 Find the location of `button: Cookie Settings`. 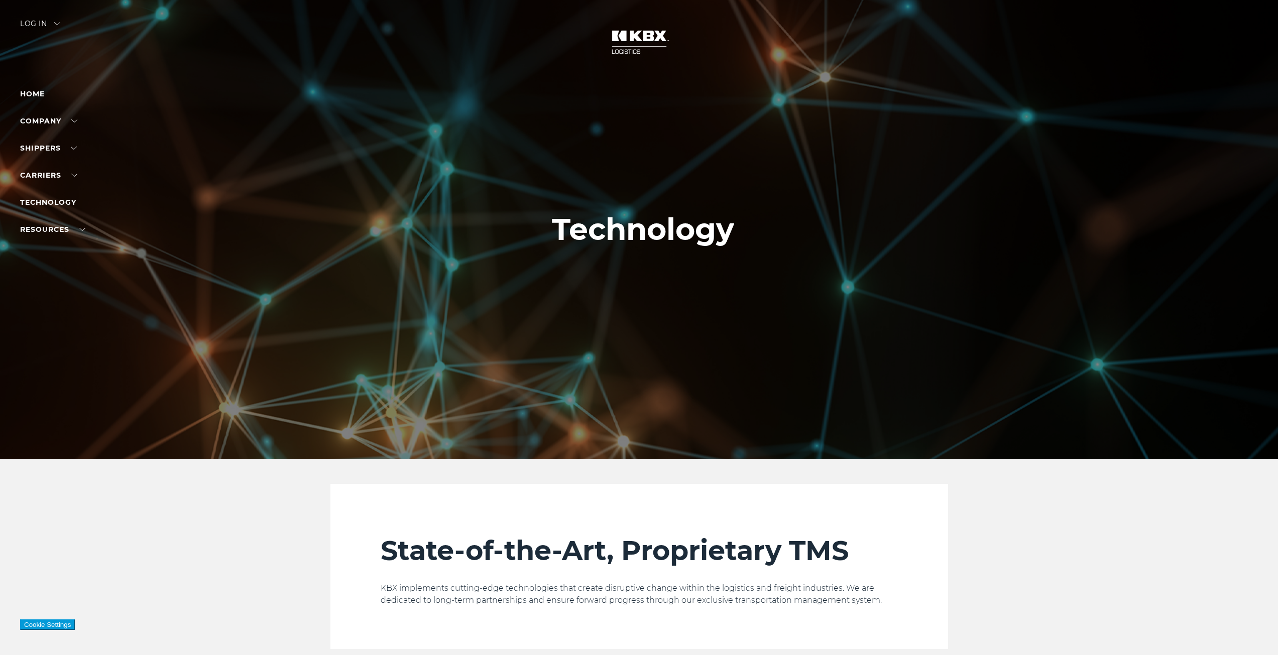

button: Cookie Settings is located at coordinates (47, 625).